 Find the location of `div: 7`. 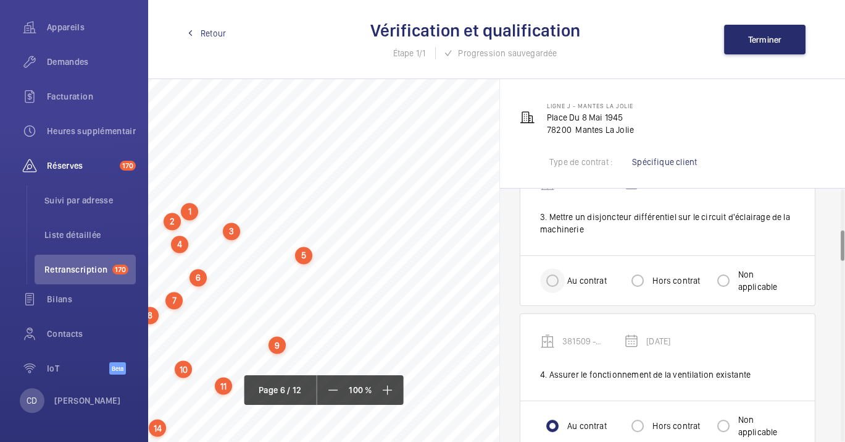

div: 7 is located at coordinates (174, 300).